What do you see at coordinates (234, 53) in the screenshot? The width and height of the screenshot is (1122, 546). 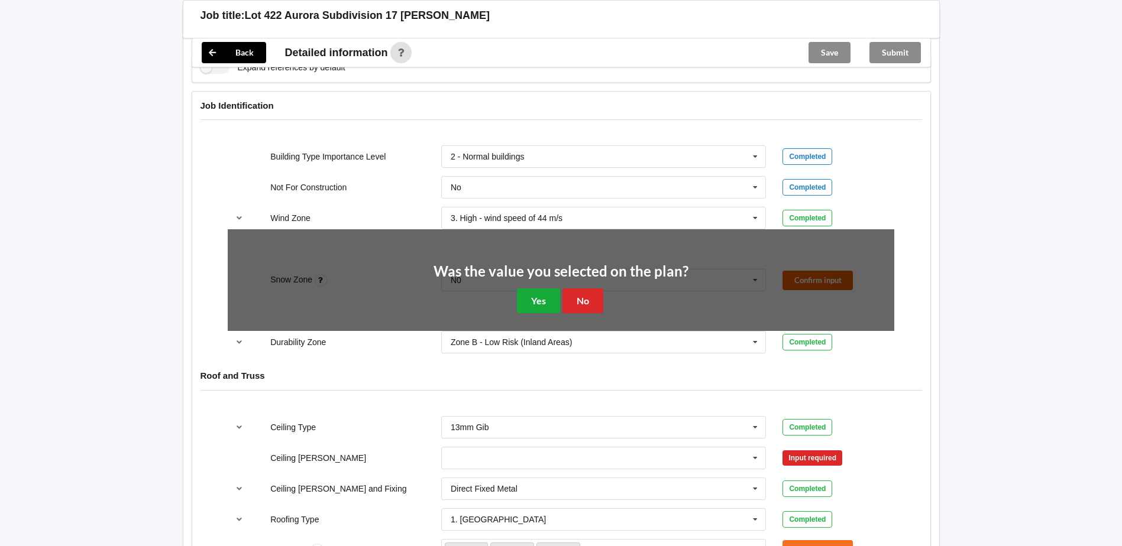 I see `button: Back` at bounding box center [234, 53].